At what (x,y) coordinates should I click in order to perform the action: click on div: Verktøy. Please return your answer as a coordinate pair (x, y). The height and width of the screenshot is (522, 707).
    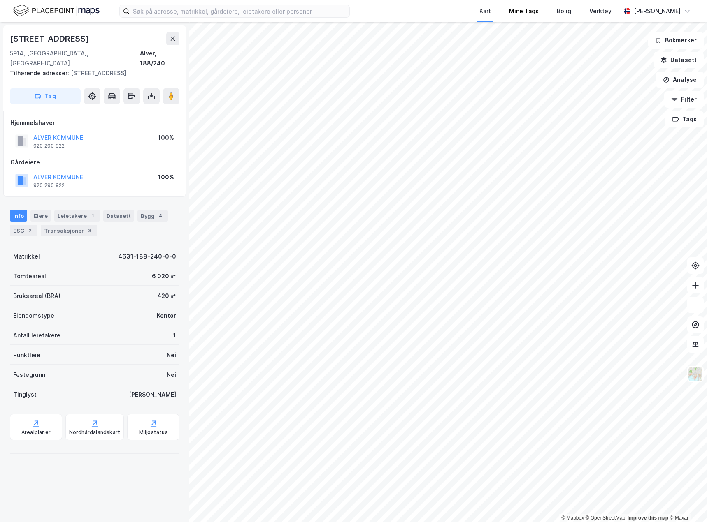
    Looking at the image, I should click on (600, 11).